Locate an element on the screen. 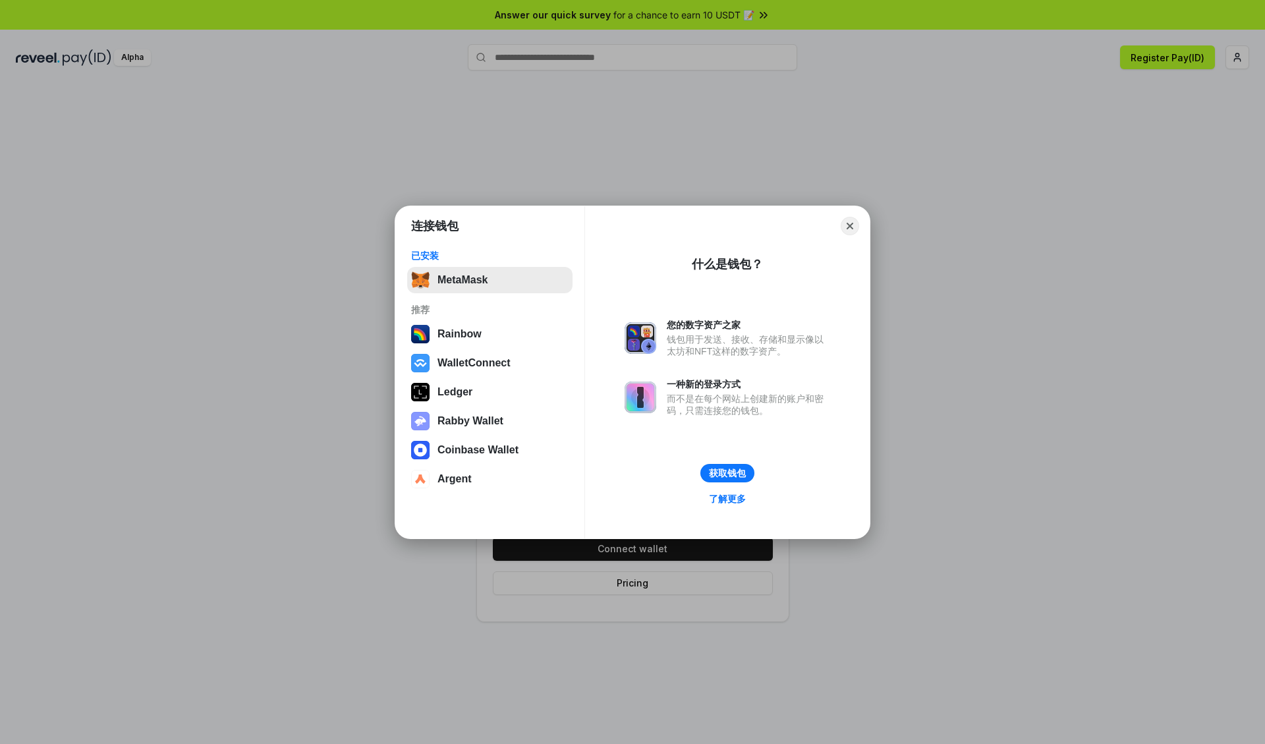 The height and width of the screenshot is (744, 1265). div: Ledger is located at coordinates (455, 392).